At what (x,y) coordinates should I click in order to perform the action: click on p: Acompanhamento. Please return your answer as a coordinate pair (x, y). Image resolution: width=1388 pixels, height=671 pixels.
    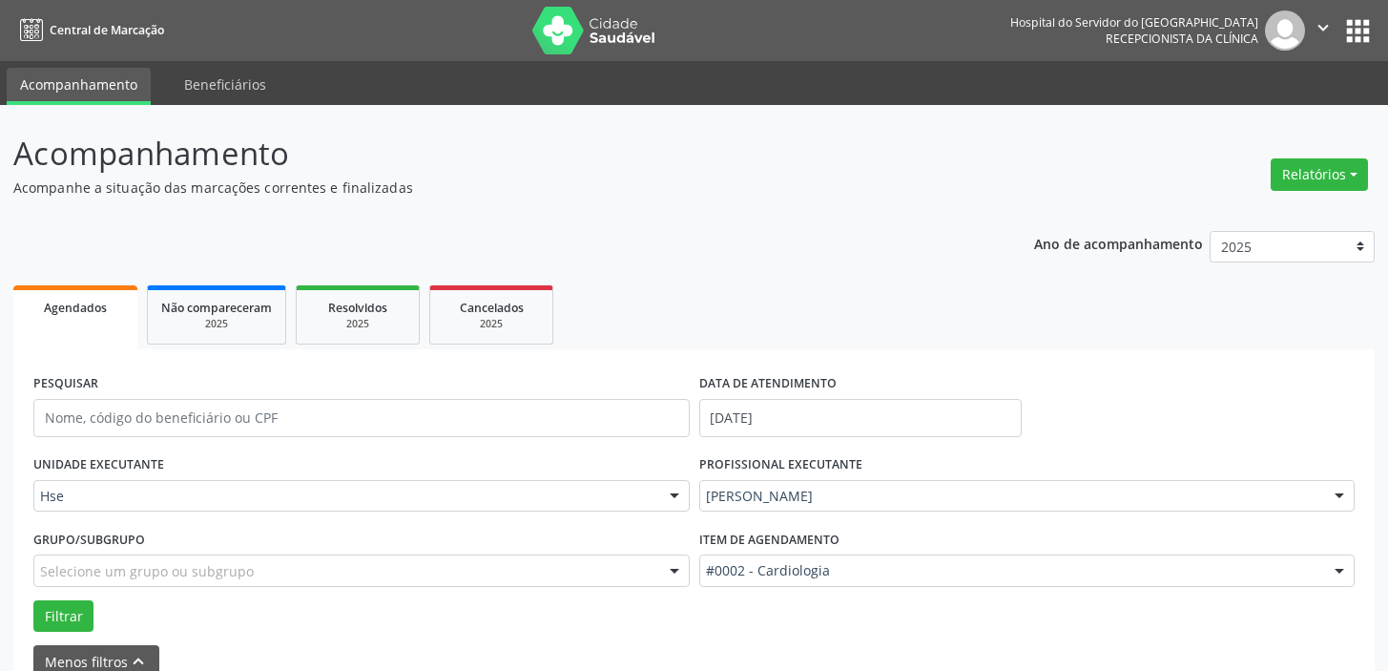
    Looking at the image, I should click on (489, 154).